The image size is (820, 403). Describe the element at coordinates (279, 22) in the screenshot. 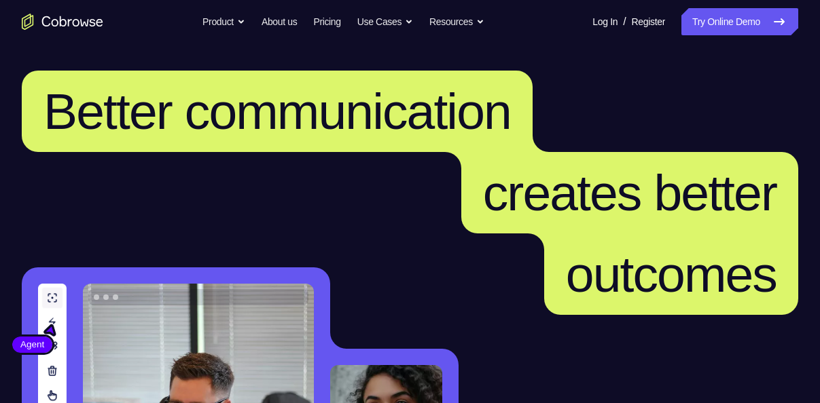

I see `a: About us` at that location.